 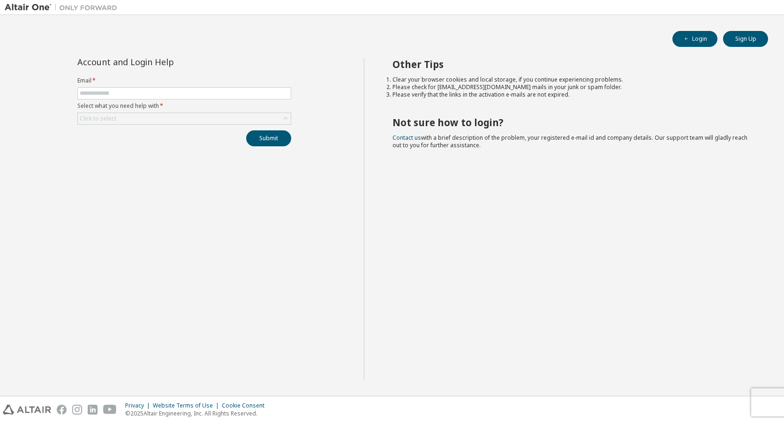 What do you see at coordinates (745, 39) in the screenshot?
I see `button: Sign Up` at bounding box center [745, 39].